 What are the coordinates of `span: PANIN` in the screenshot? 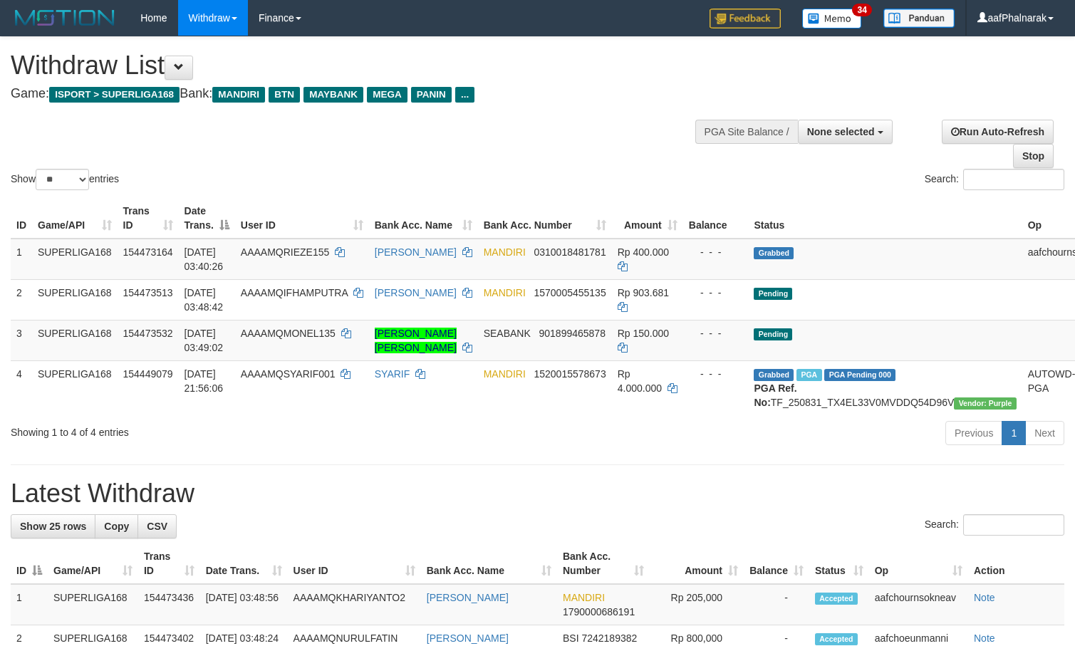 It's located at (431, 95).